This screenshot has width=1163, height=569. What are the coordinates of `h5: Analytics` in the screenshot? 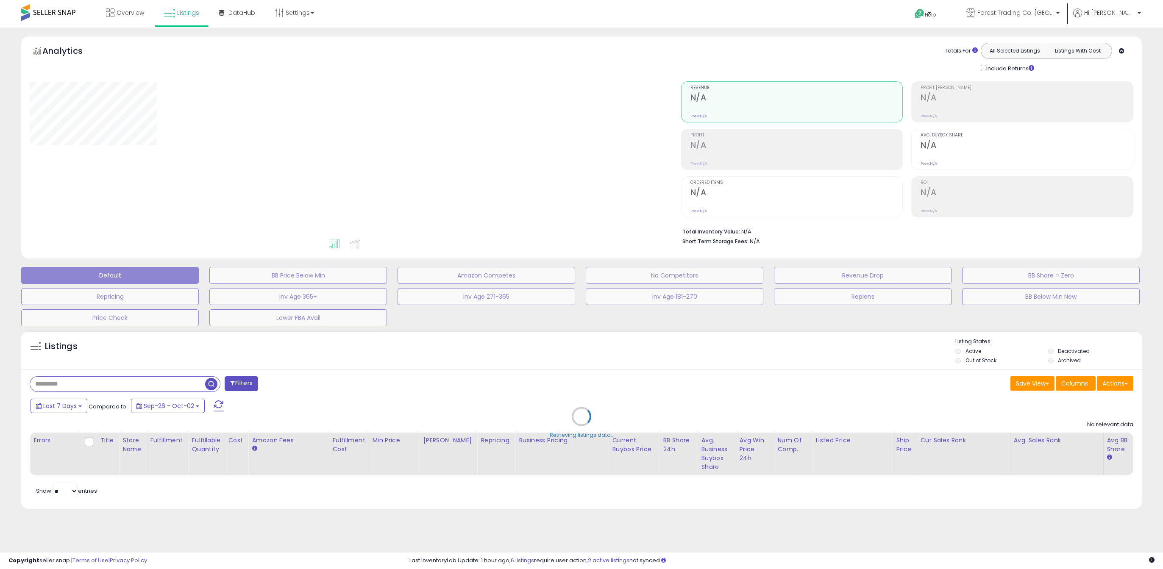 It's located at (71, 52).